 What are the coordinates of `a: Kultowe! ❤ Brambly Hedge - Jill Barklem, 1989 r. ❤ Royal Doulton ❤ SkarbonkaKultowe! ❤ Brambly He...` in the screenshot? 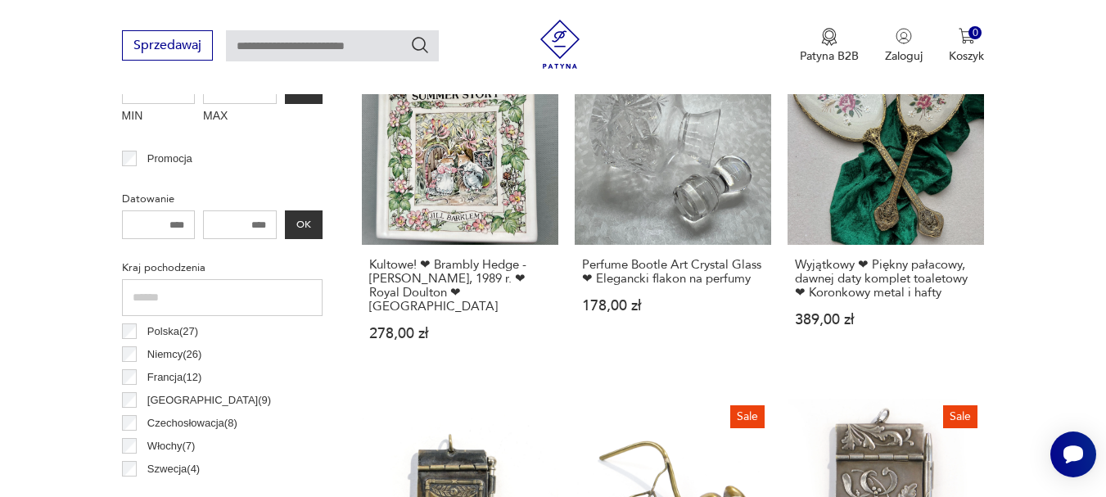 It's located at (460, 210).